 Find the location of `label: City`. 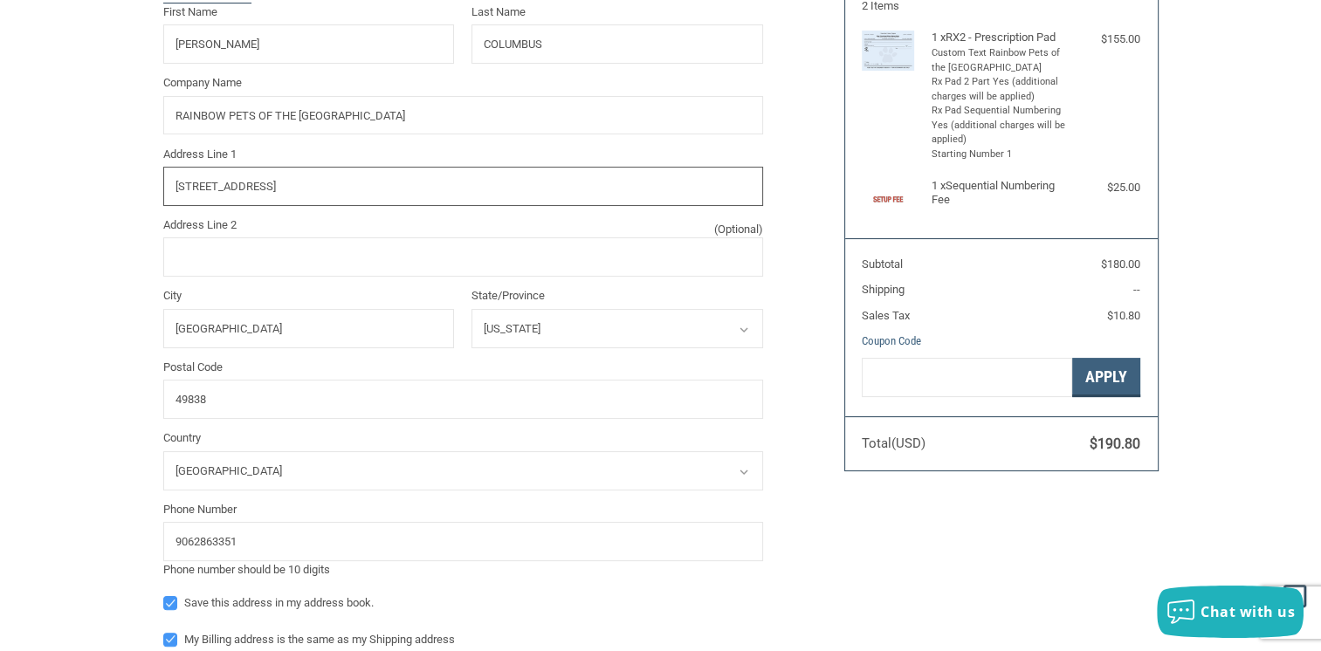

label: City is located at coordinates (309, 296).